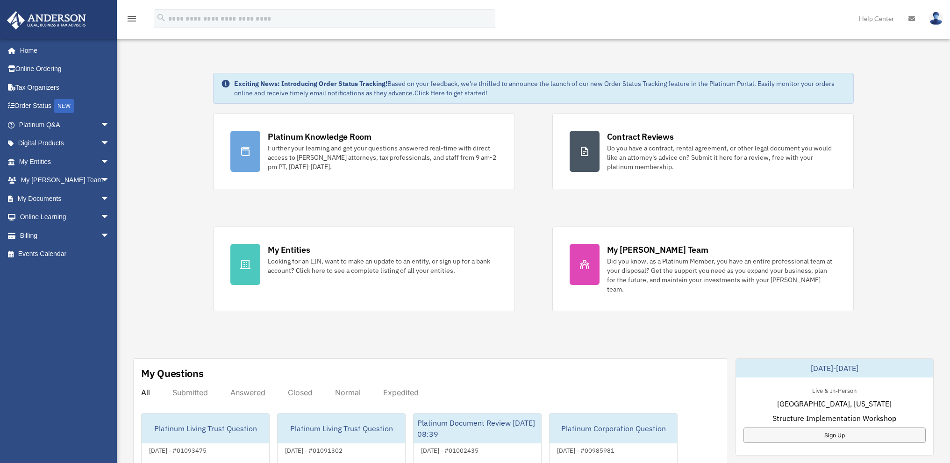  What do you see at coordinates (722, 275) in the screenshot?
I see `div: Did you know, as a Platinum Member, you have an entire professional team at your disposal? Get th...` at bounding box center [722, 275].